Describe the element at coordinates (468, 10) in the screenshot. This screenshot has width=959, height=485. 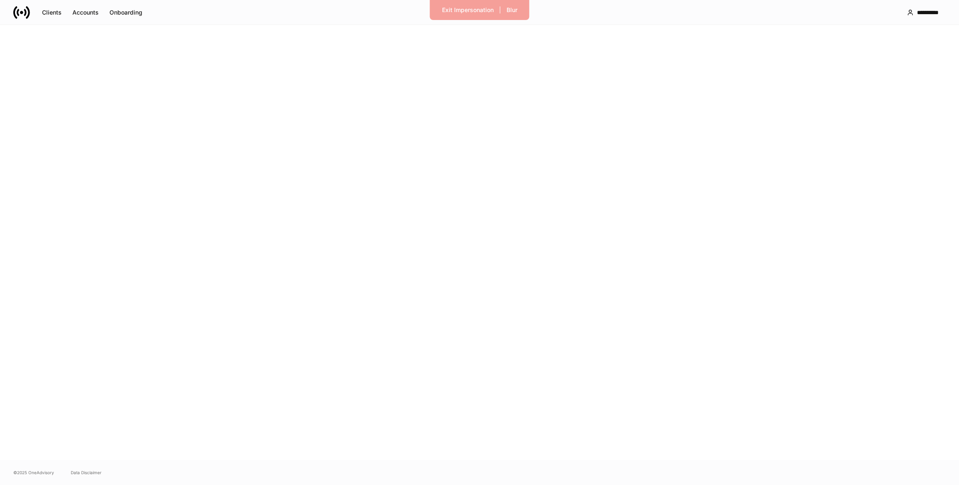
I see `button: Exit Impersonation` at that location.